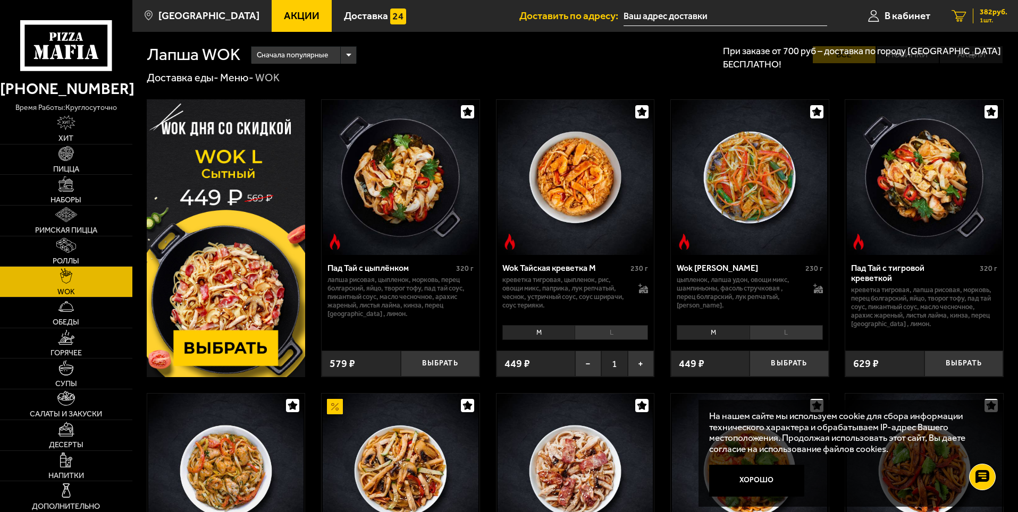 This screenshot has height=512, width=1018. Describe the element at coordinates (342, 364) in the screenshot. I see `span: 579 ₽` at that location.